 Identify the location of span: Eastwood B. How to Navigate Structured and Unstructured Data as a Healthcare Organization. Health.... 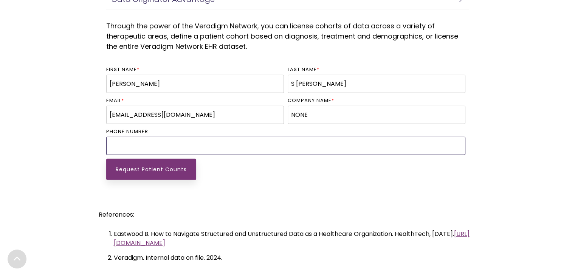
(284, 234).